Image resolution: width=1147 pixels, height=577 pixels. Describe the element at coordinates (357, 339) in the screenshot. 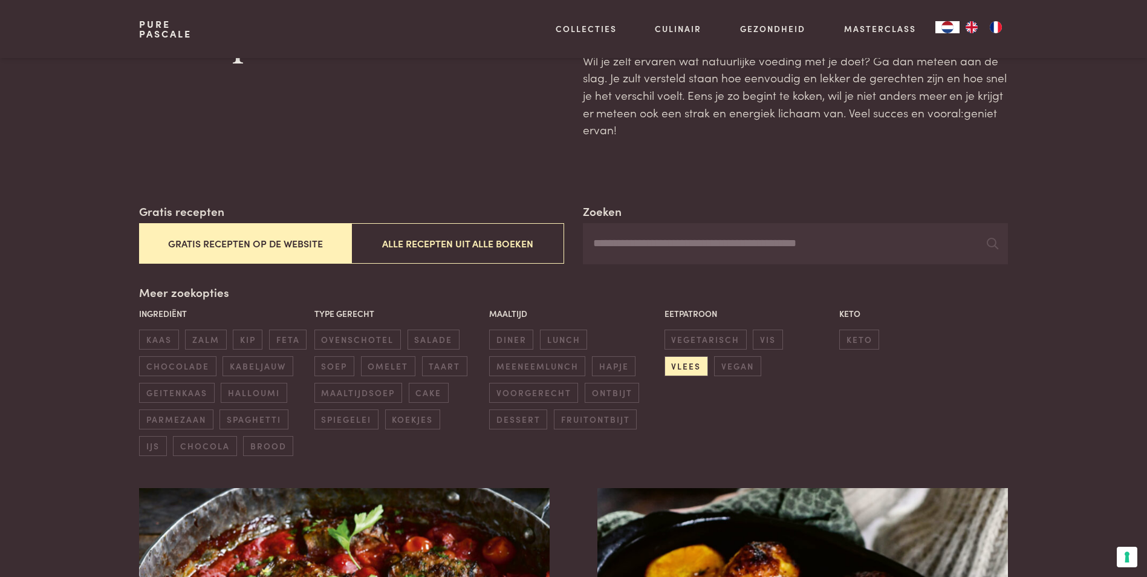

I see `span: ovenschotel` at that location.